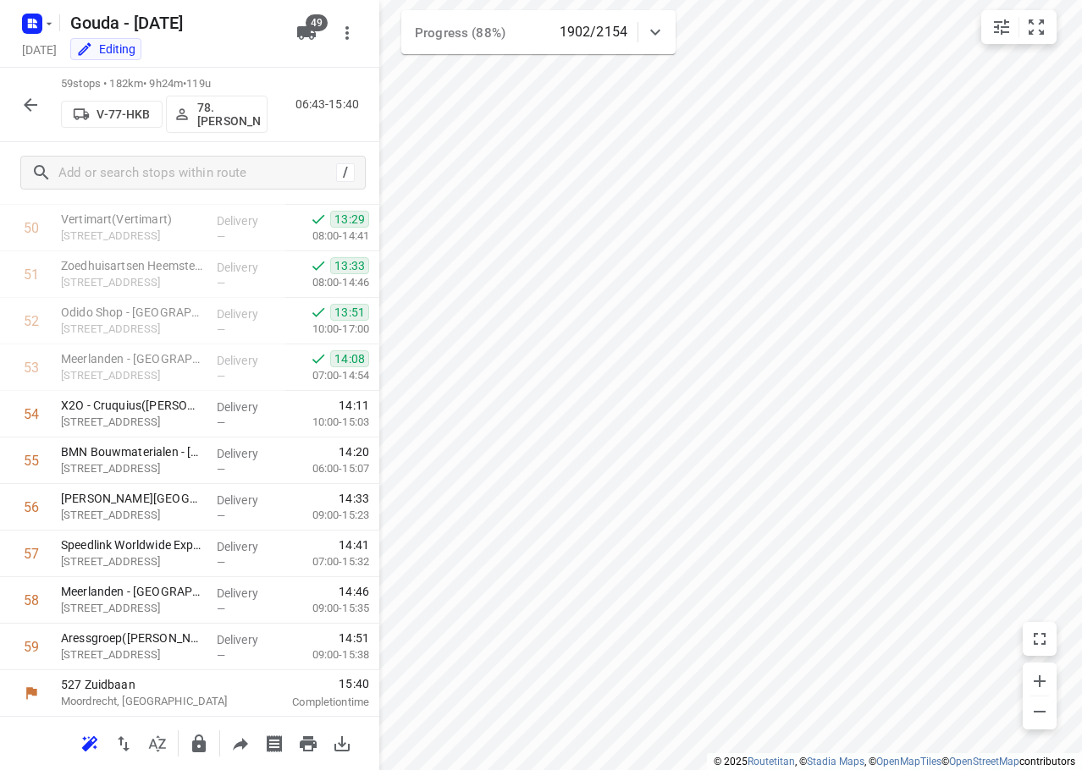 The image size is (1082, 770). What do you see at coordinates (354, 452) in the screenshot?
I see `span: 14:20` at bounding box center [354, 452].